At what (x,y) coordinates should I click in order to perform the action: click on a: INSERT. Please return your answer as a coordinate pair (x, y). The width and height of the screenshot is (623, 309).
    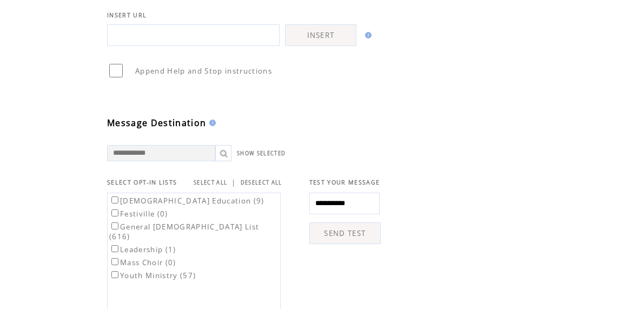
    Looking at the image, I should click on (320, 35).